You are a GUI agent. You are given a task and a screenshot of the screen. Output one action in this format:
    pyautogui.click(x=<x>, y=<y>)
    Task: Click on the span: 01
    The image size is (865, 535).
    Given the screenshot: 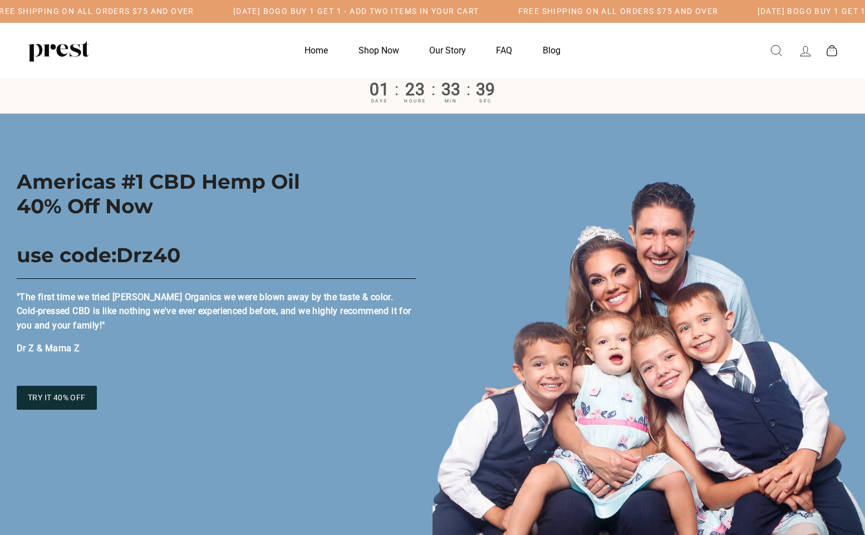 What is the action you would take?
    pyautogui.click(x=379, y=90)
    